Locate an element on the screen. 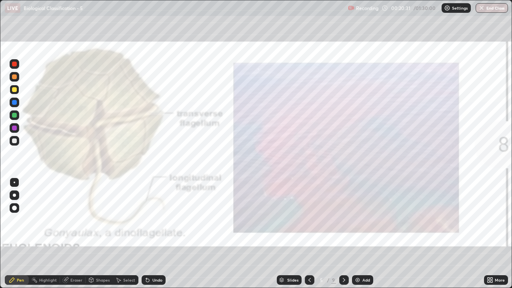 The height and width of the screenshot is (288, 512). p: Settings is located at coordinates (460, 8).